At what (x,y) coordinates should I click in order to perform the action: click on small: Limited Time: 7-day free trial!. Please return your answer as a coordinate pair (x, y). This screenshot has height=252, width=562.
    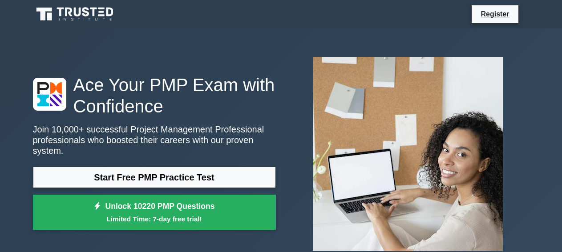
    Looking at the image, I should click on (154, 219).